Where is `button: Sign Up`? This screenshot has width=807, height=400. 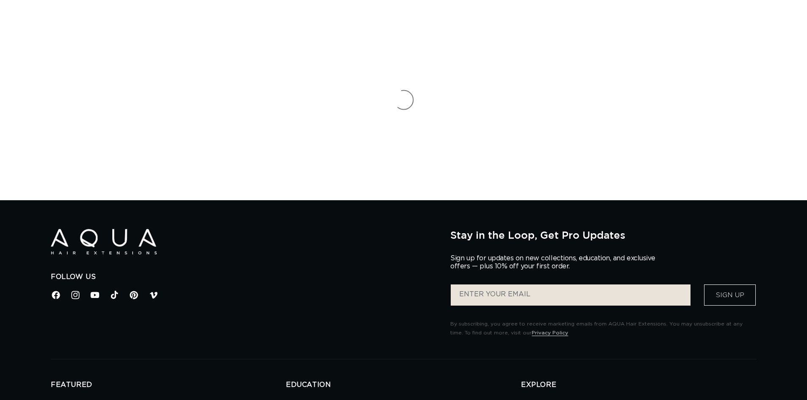
button: Sign Up is located at coordinates (730, 295).